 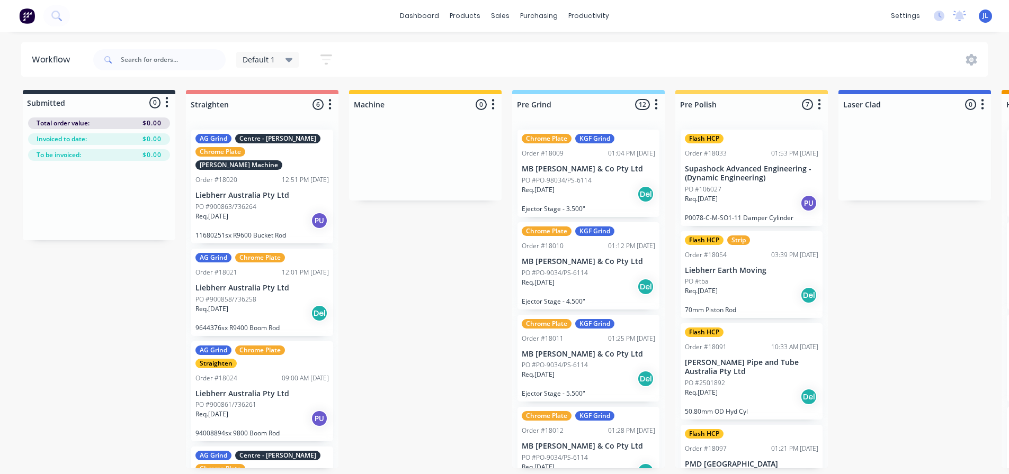 What do you see at coordinates (53, 60) in the screenshot?
I see `div: Workflow` at bounding box center [53, 60].